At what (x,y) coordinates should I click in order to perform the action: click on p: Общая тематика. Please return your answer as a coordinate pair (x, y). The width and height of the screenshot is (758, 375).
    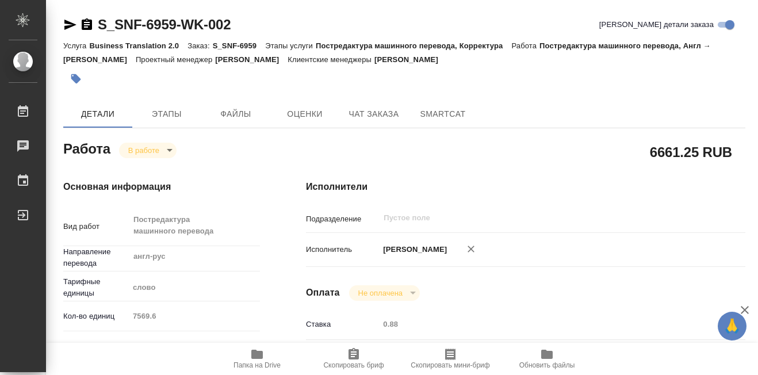
    Looking at the image, I should click on (96, 346).